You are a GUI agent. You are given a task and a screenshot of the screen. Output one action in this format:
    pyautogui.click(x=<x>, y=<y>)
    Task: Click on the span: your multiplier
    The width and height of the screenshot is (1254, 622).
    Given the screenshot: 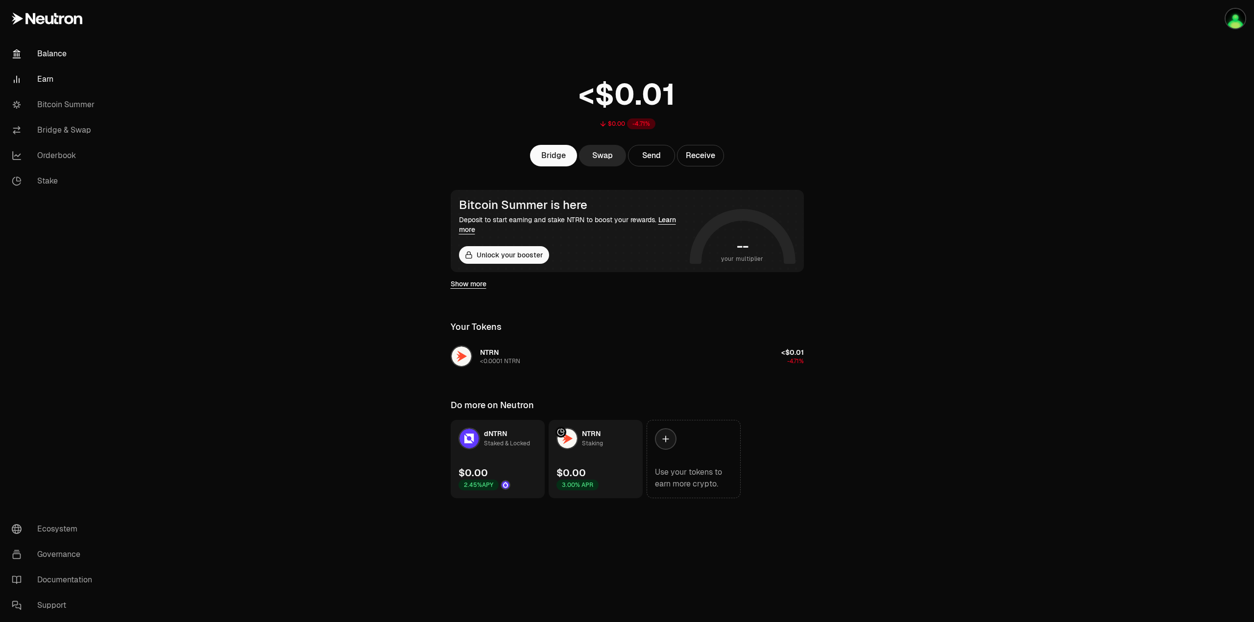 What is the action you would take?
    pyautogui.click(x=742, y=259)
    